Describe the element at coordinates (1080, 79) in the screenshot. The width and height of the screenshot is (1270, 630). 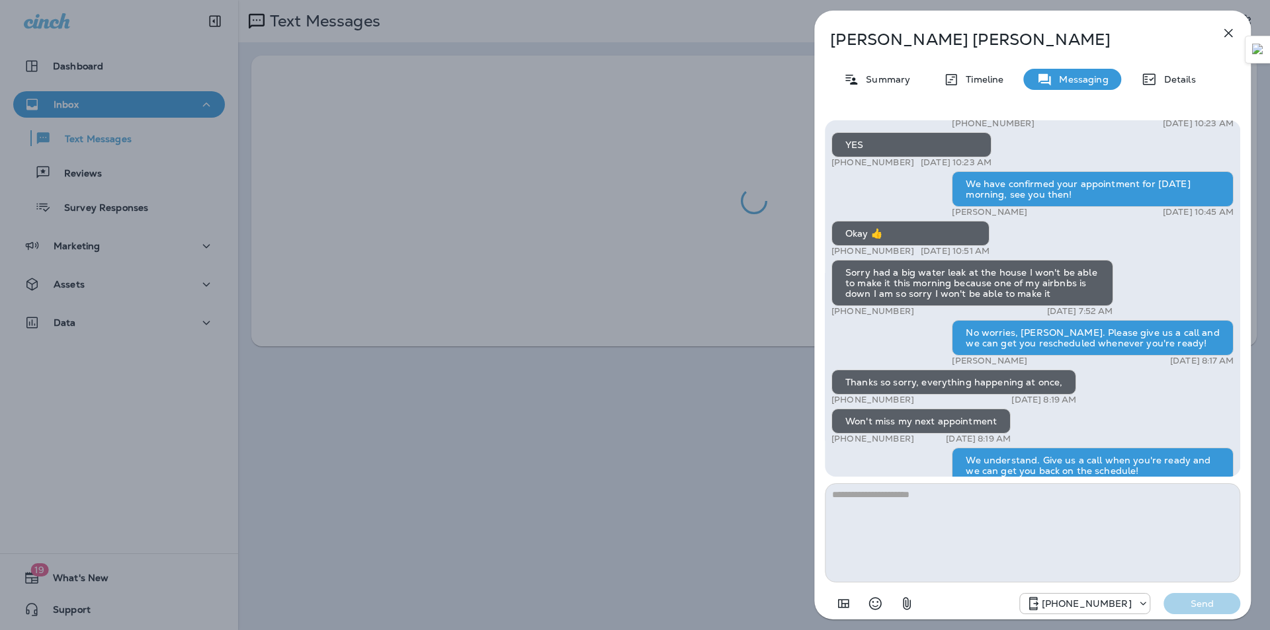
I see `p: Messaging` at that location.